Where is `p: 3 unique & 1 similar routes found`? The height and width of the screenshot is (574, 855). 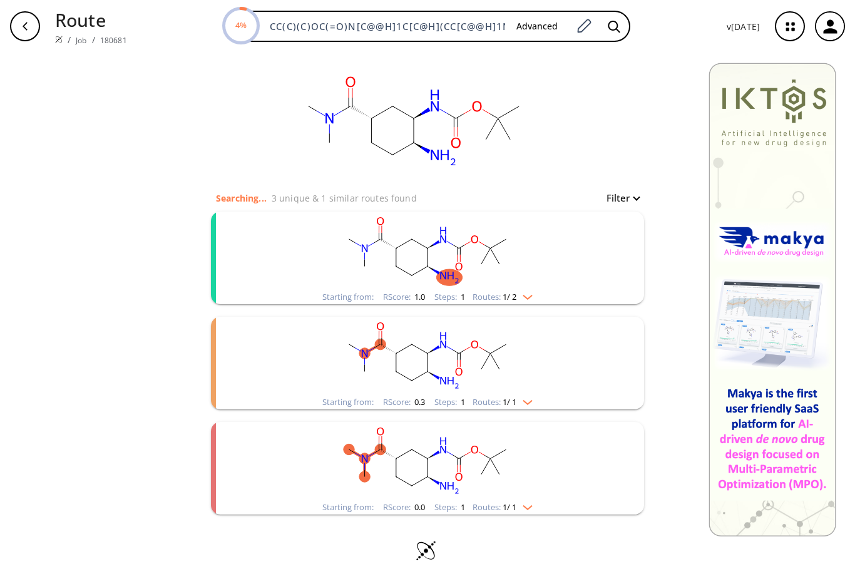
p: 3 unique & 1 similar routes found is located at coordinates (344, 198).